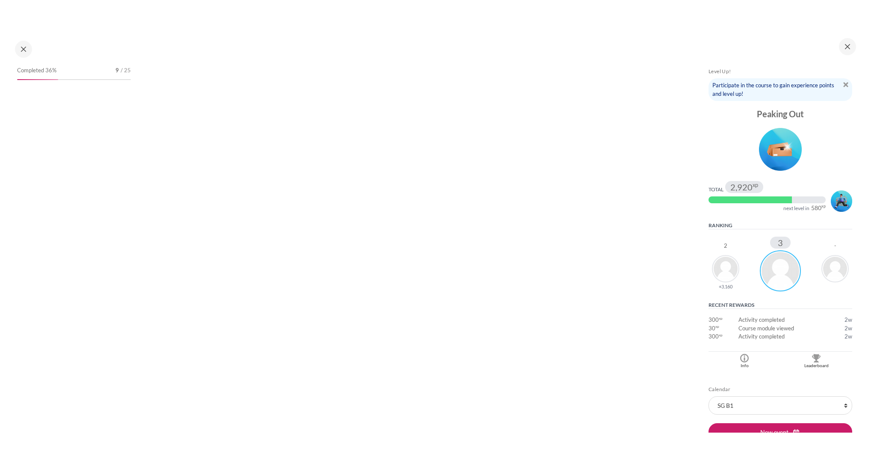 This screenshot has width=871, height=463. Describe the element at coordinates (842, 201) in the screenshot. I see `img: Level #3` at that location.